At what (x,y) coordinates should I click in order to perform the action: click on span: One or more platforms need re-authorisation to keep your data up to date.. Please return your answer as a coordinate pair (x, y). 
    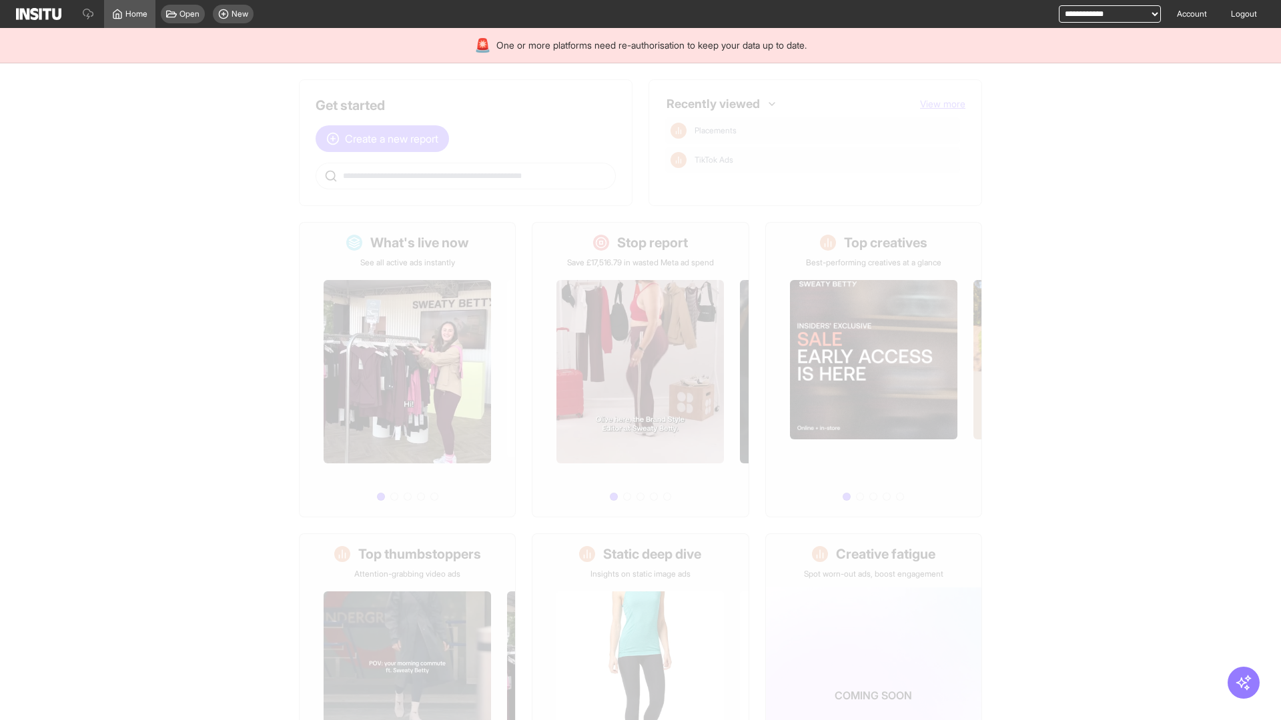
    Looking at the image, I should click on (651, 45).